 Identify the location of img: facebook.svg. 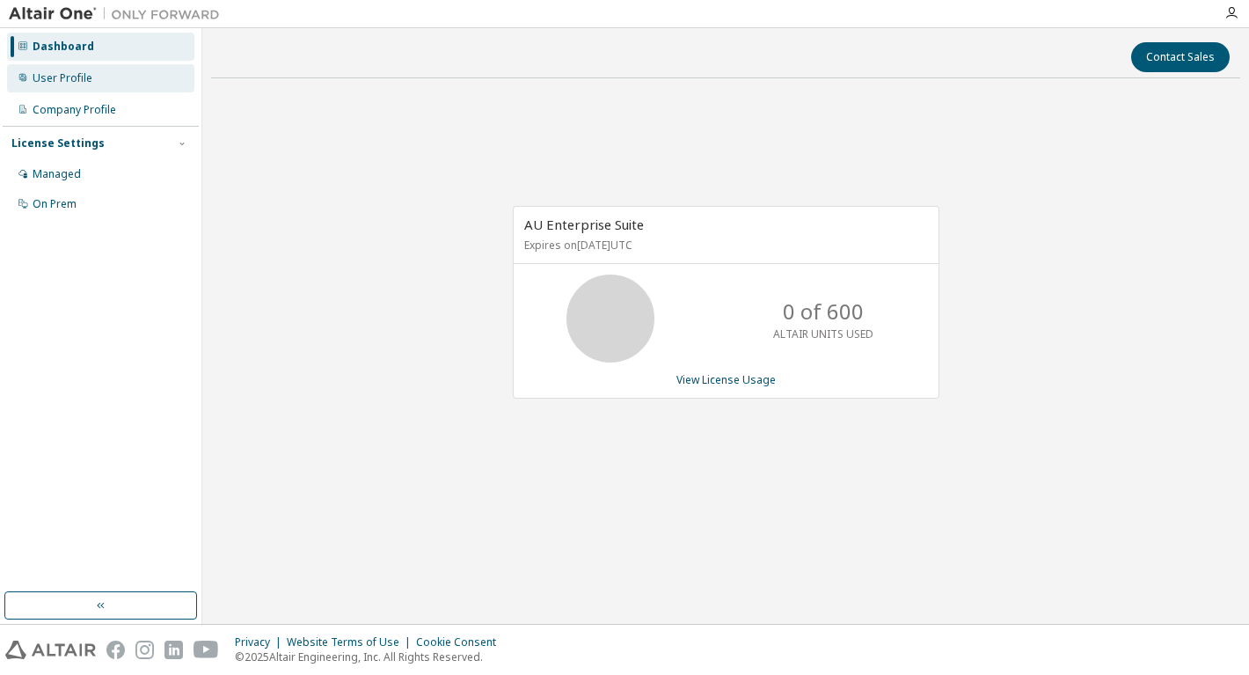
(115, 649).